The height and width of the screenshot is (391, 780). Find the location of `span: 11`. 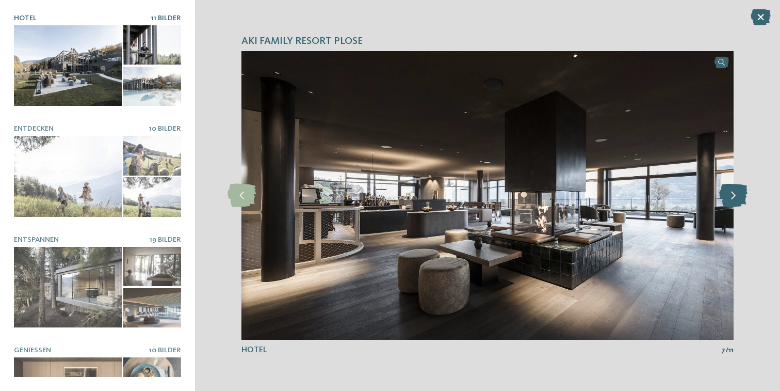

span: 11 is located at coordinates (731, 350).